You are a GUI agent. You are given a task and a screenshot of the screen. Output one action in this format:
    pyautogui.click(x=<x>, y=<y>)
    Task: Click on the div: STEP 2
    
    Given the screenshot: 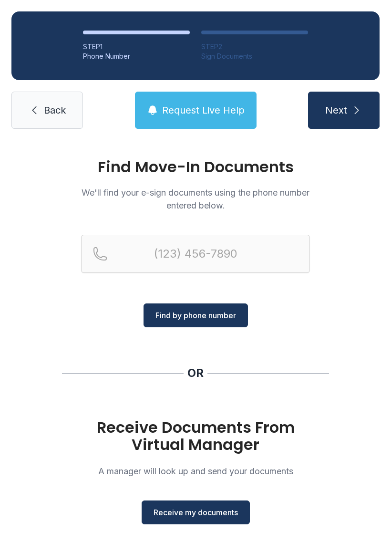 What is the action you would take?
    pyautogui.click(x=255, y=47)
    